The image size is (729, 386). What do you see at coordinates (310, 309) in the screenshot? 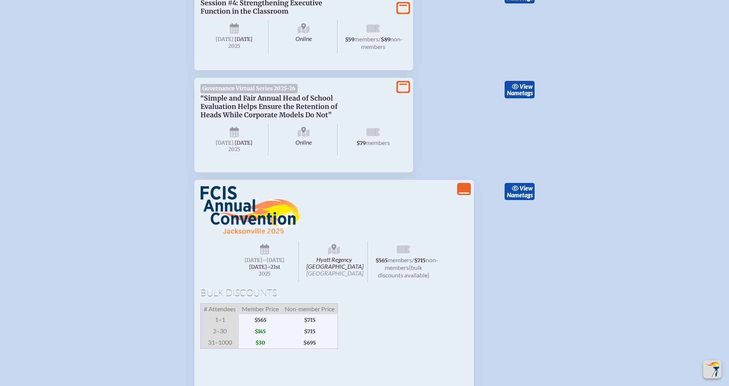
I see `span: Non-member Price` at bounding box center [310, 309].